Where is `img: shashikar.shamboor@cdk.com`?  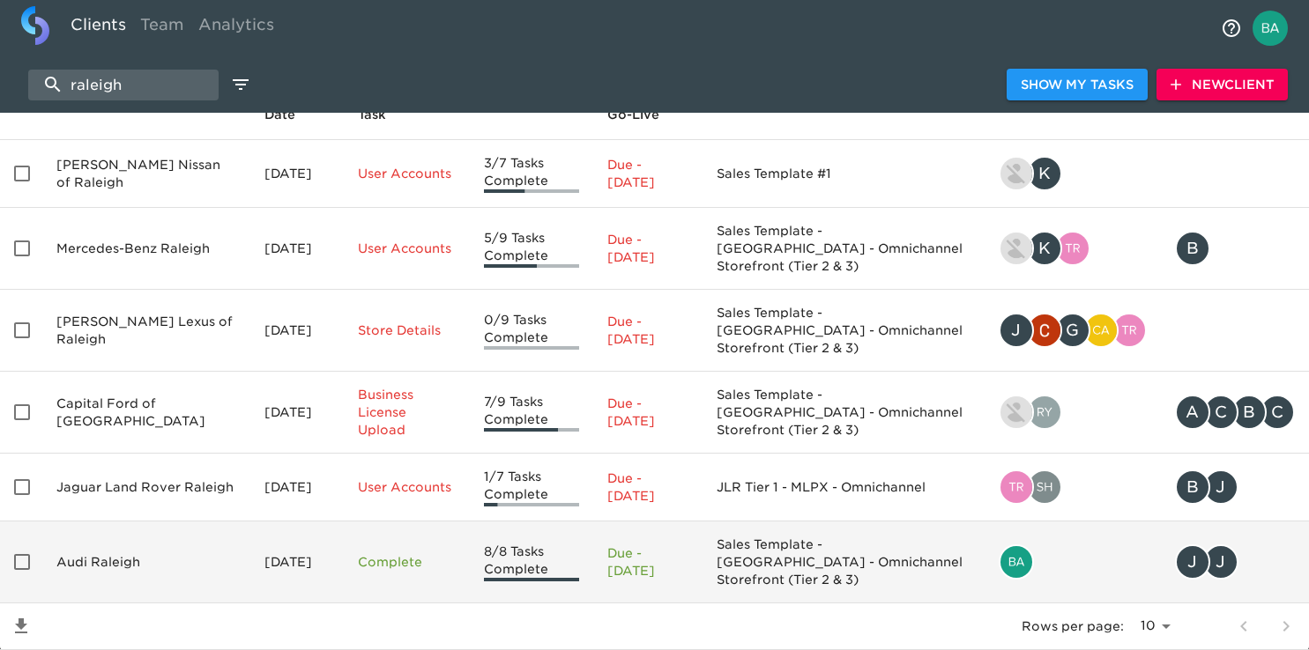
img: shashikar.shamboor@cdk.com is located at coordinates (1044, 487).